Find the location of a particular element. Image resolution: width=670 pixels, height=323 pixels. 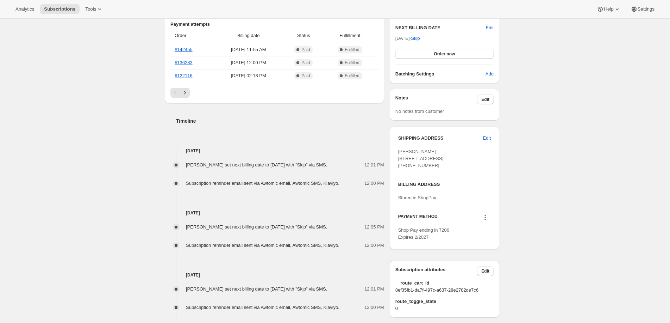

span: __route_cart_id is located at coordinates (445, 283).